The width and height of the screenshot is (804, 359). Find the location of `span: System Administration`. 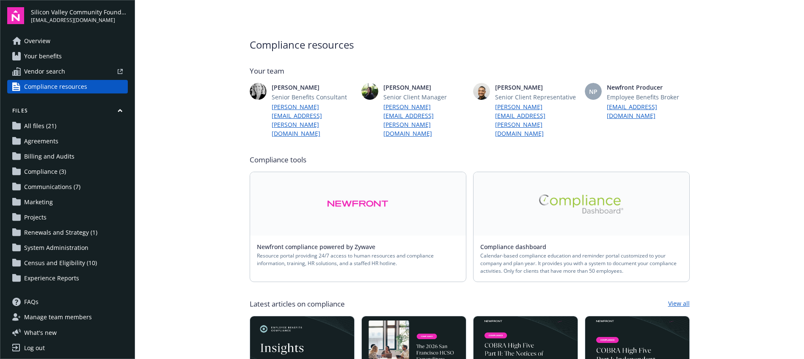

span: System Administration is located at coordinates (56, 248).